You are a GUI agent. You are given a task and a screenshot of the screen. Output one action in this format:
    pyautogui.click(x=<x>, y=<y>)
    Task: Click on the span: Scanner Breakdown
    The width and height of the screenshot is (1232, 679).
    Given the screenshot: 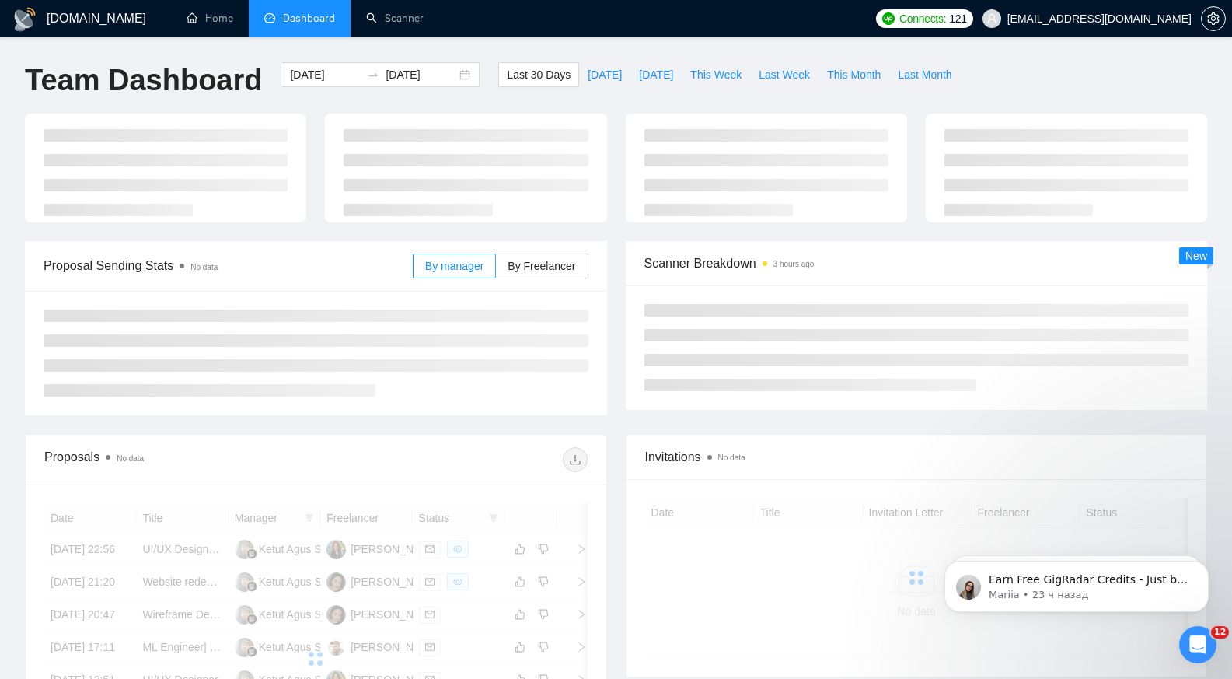 What is the action you would take?
    pyautogui.click(x=916, y=263)
    